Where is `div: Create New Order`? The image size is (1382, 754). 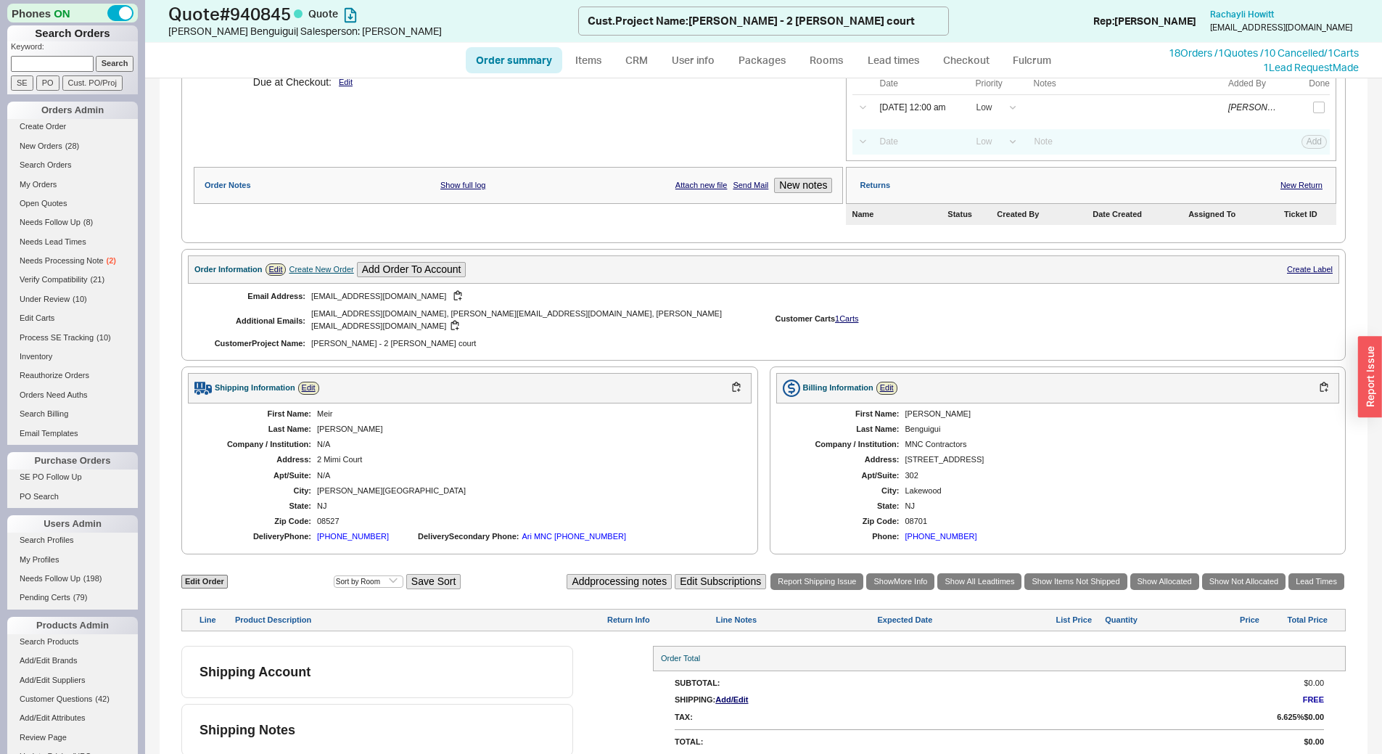 div: Create New Order is located at coordinates (321, 269).